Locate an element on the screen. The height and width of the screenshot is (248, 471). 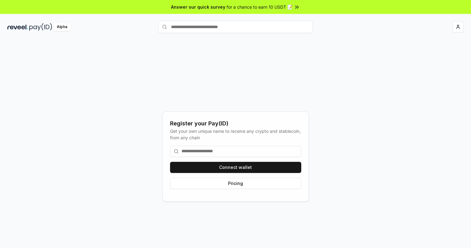
div: Alpha is located at coordinates (62, 27).